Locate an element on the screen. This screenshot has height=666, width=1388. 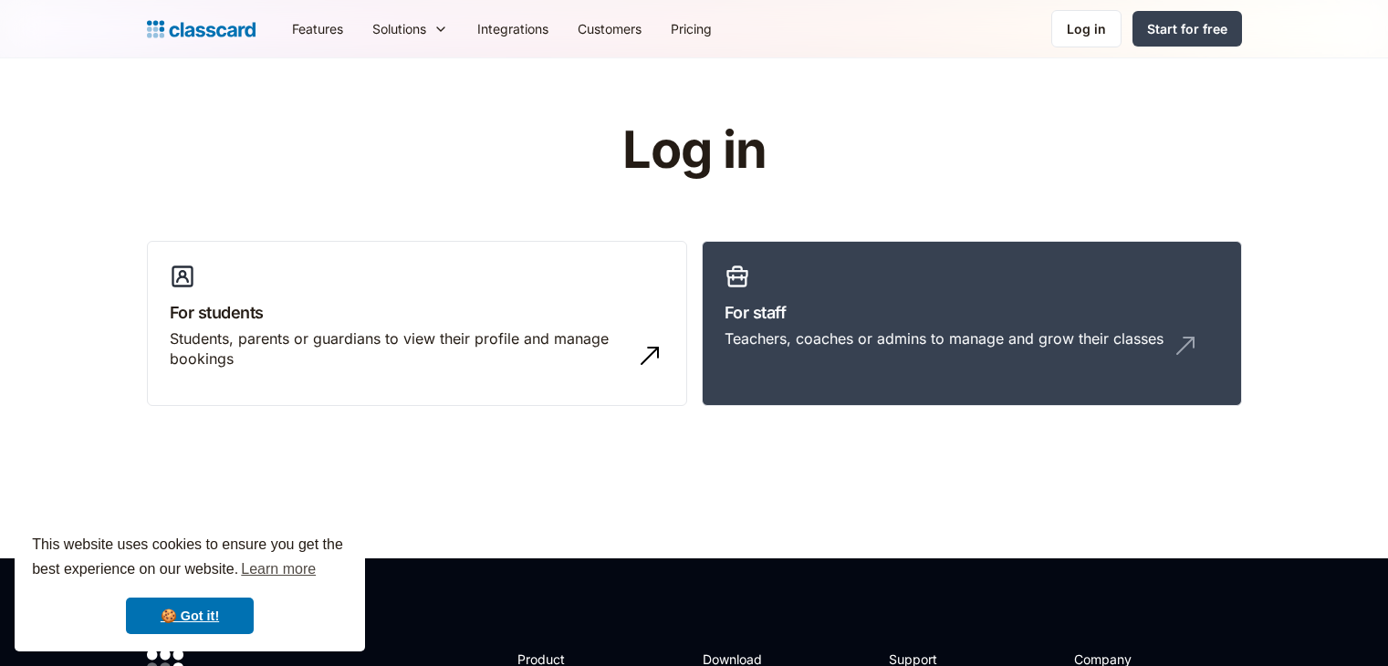
div: cookieconsent is located at coordinates (190, 584).